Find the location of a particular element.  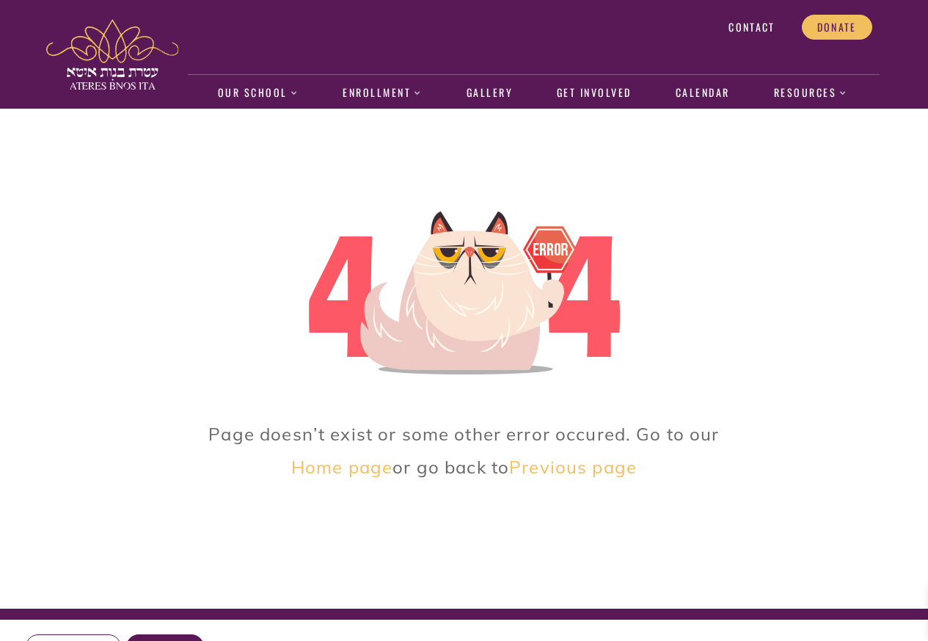

a: Resources is located at coordinates (811, 93).